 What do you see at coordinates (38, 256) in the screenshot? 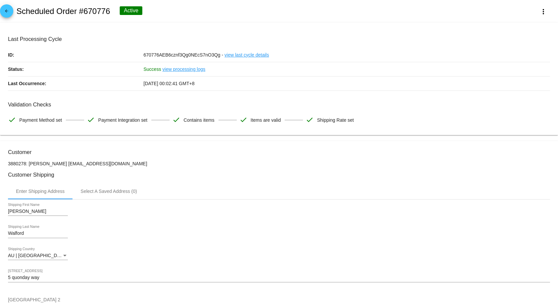
I see `mat-select: Shipping Country` at bounding box center [38, 256].